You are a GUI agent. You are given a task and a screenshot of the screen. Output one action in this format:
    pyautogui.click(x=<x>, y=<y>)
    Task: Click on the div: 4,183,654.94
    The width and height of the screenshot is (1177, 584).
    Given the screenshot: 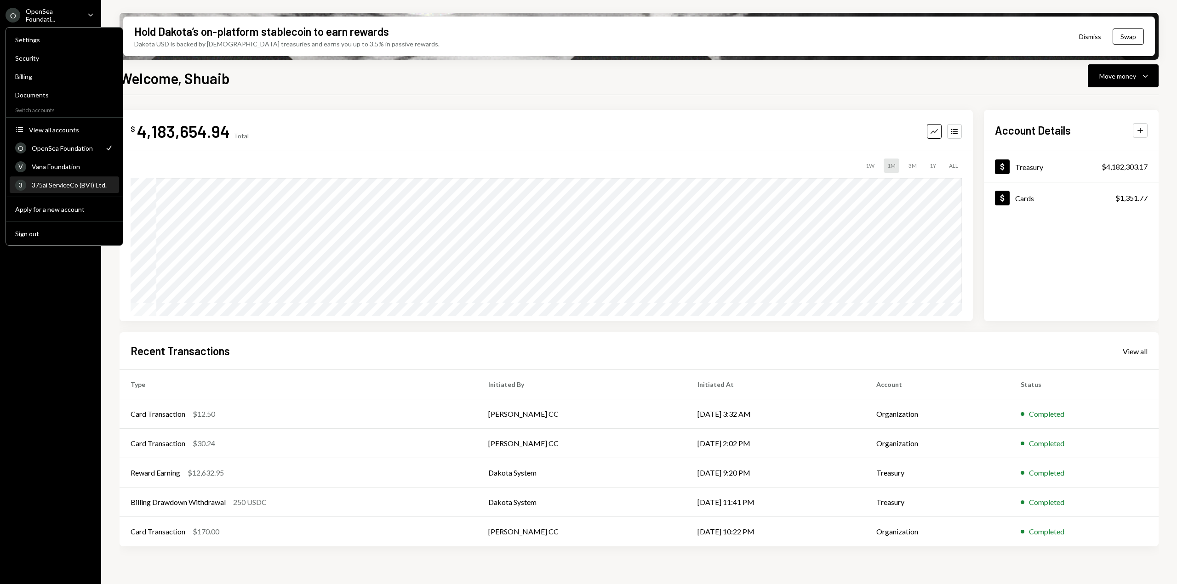 What is the action you would take?
    pyautogui.click(x=183, y=131)
    